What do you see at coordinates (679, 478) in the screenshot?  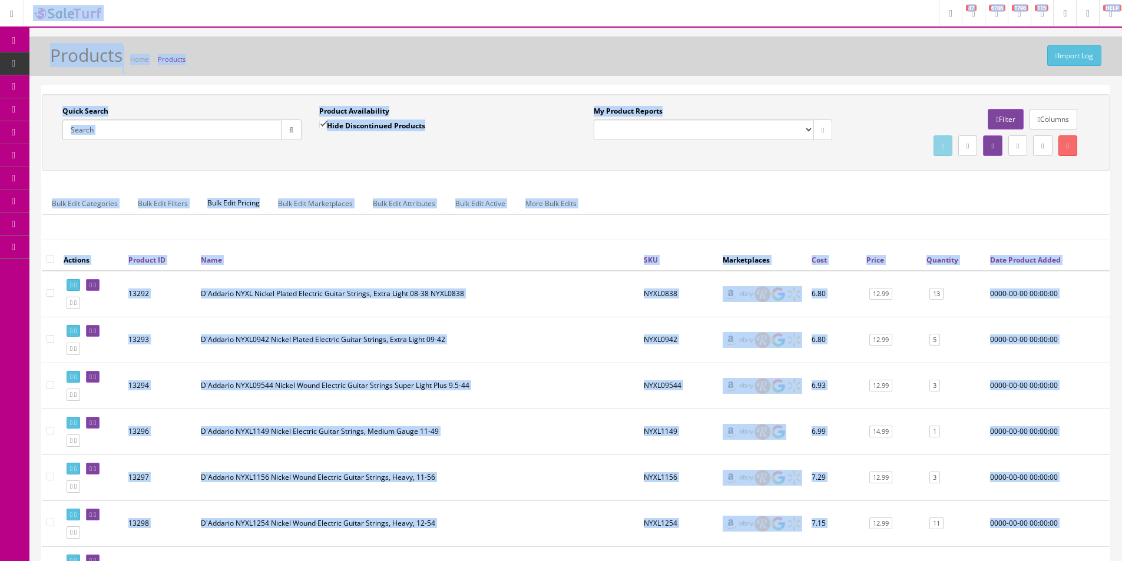 I see `td: NYXL1156` at bounding box center [679, 478].